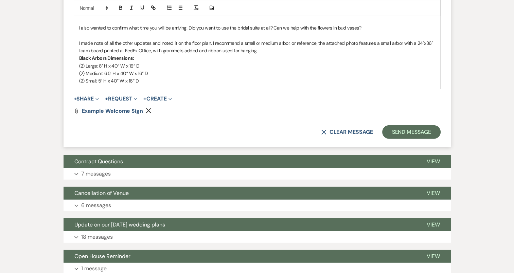  I want to click on button: 18 messages, so click(257, 237).